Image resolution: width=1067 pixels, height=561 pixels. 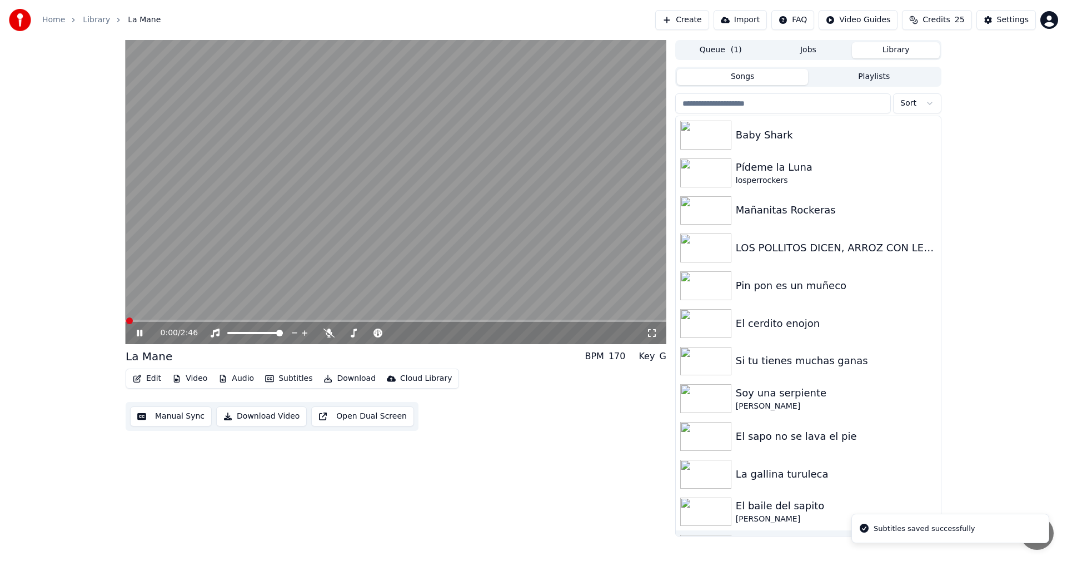 What do you see at coordinates (736, 50) in the screenshot?
I see `span: ( 1 )` at bounding box center [736, 50].